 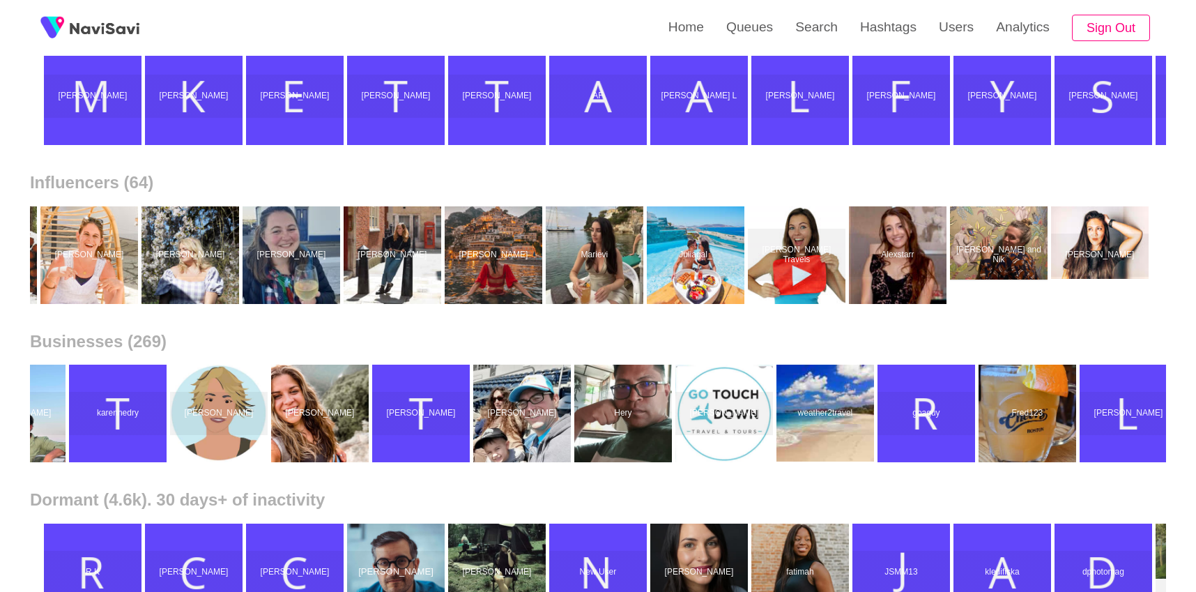 I want to click on p: kledifiska, so click(x=1003, y=572).